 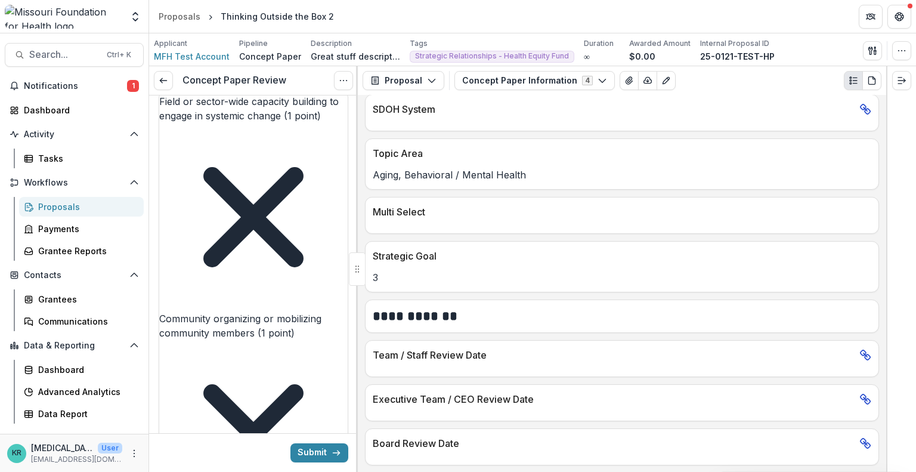 What do you see at coordinates (871, 17) in the screenshot?
I see `button: Partners` at bounding box center [871, 17].